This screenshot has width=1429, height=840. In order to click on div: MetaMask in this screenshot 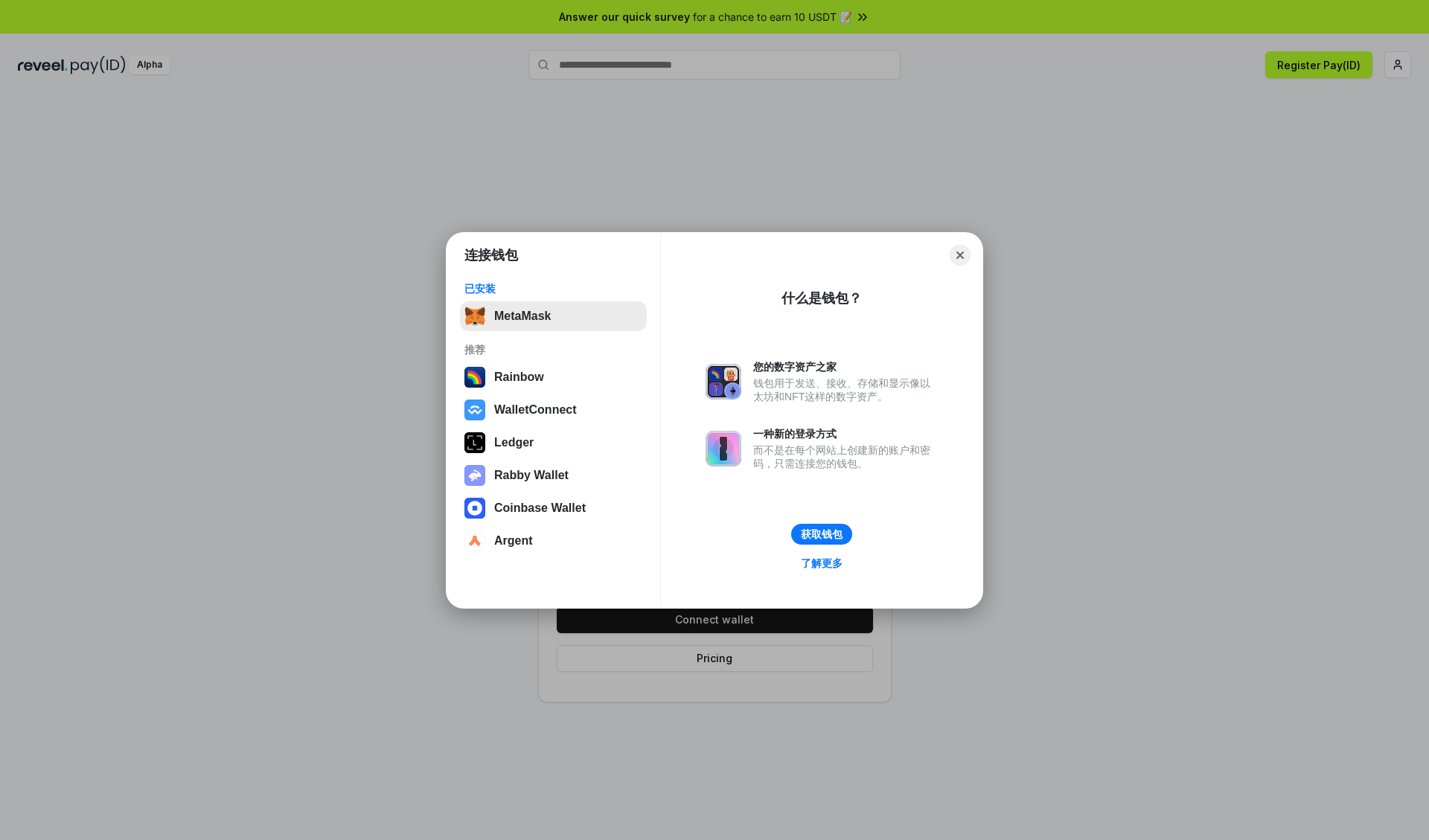, I will do `click(523, 316)`.